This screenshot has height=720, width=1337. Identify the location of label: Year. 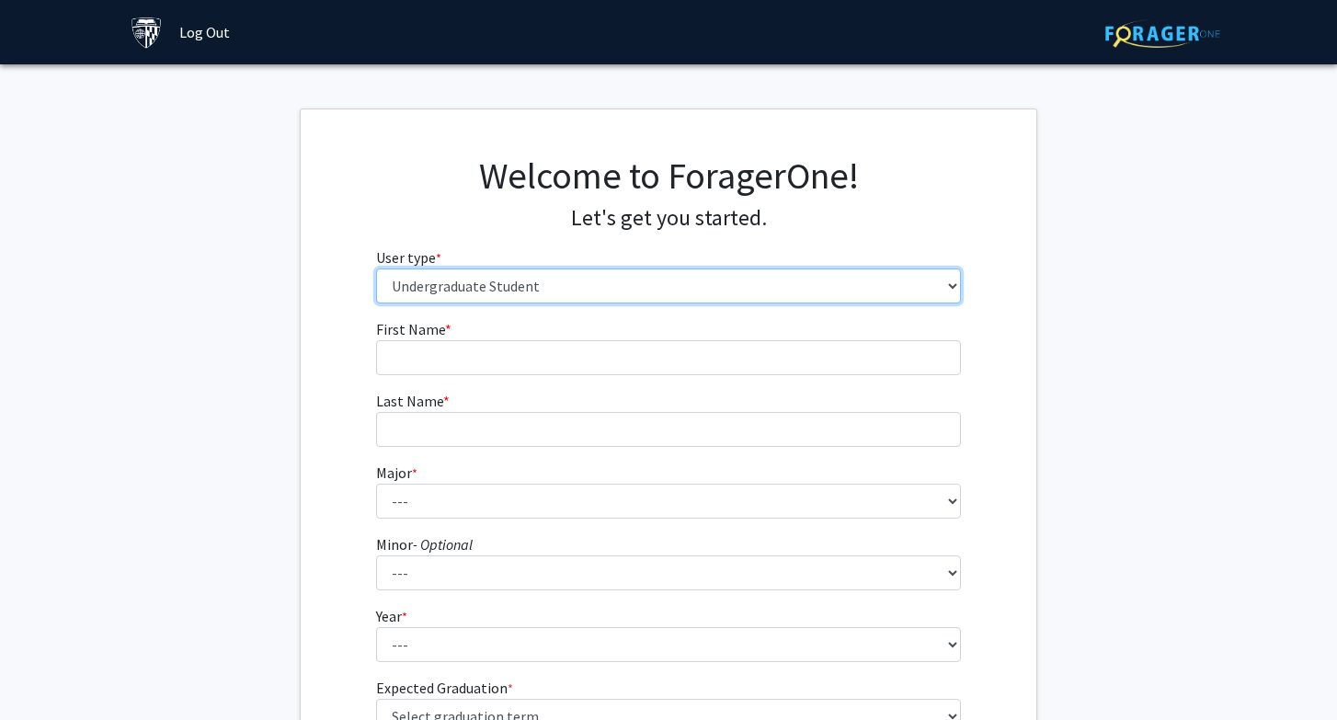
(392, 616).